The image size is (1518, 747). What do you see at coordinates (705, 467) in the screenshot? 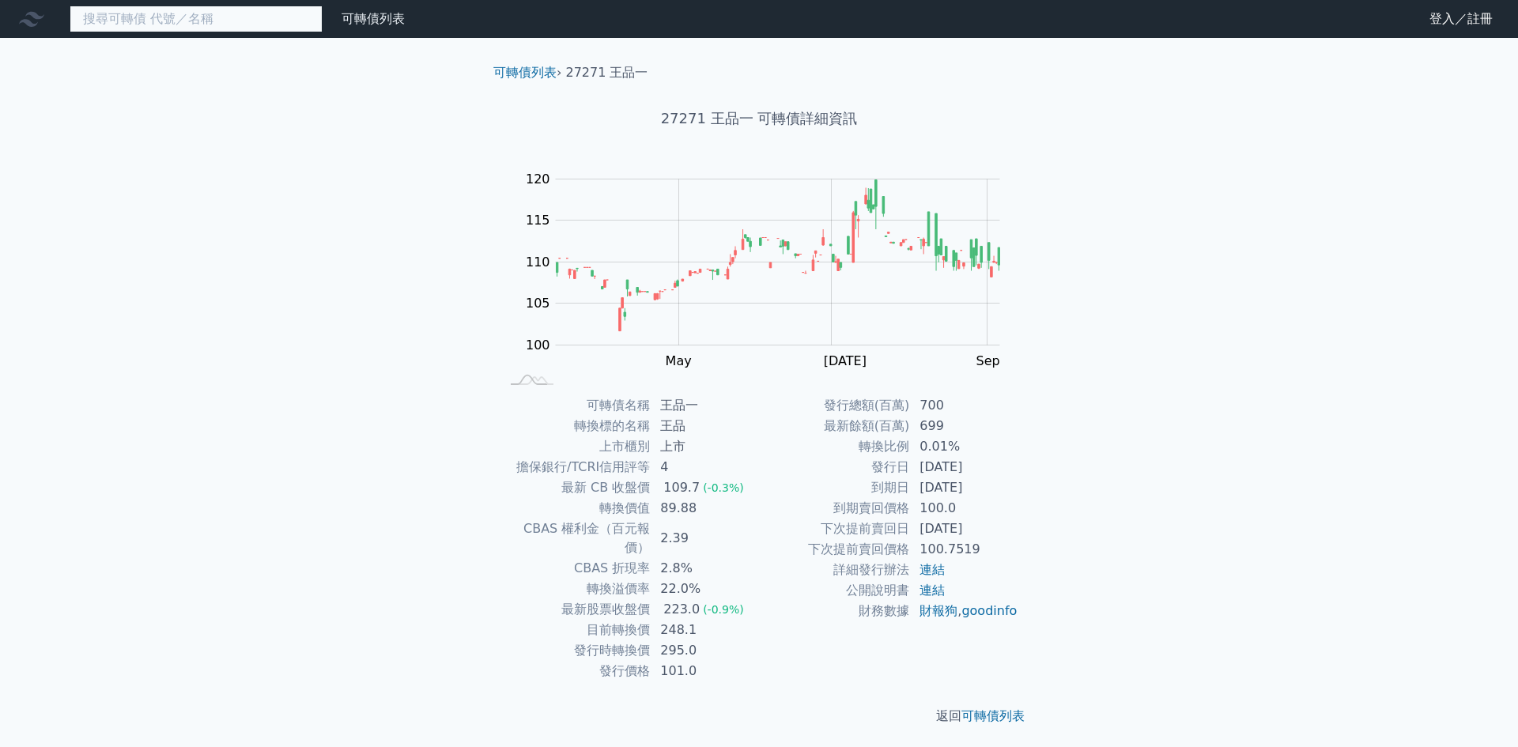
I see `td: 4` at bounding box center [705, 467].